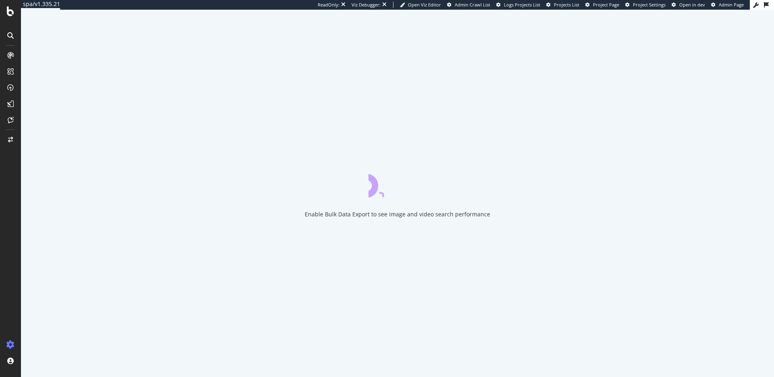 This screenshot has height=377, width=774. I want to click on span: Admin Crawl List, so click(473, 4).